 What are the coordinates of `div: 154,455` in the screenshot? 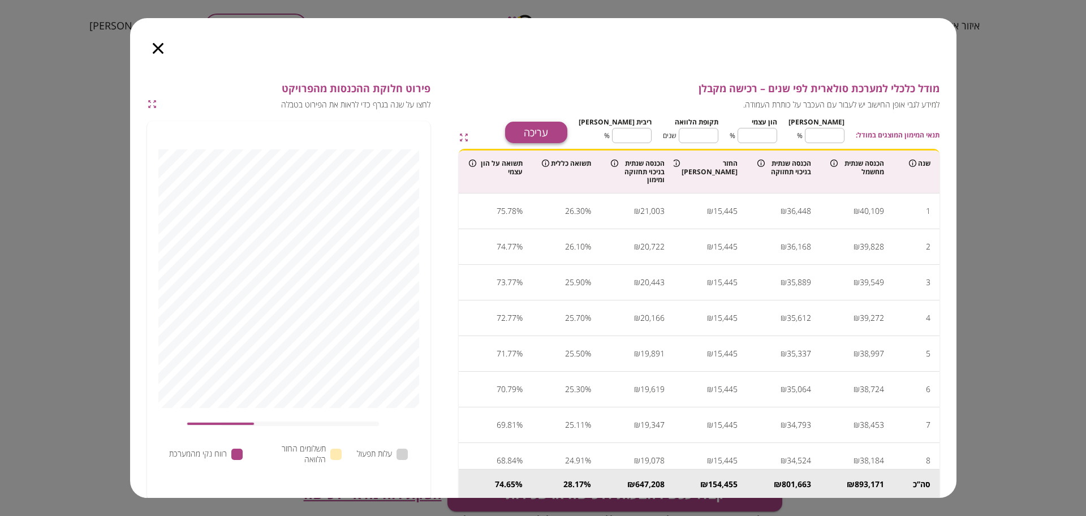 It's located at (723, 484).